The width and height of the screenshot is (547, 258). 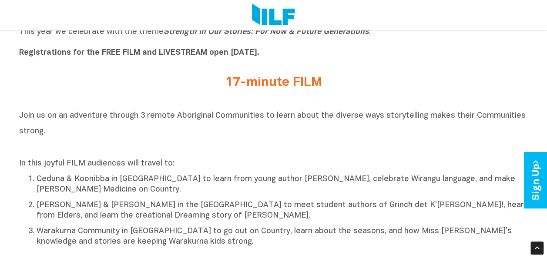 What do you see at coordinates (274, 32) in the screenshot?
I see `p: Indigenous Literacy Day 2025 will be held on and is a celebration of First Nations stories, cultu...` at bounding box center [274, 32].